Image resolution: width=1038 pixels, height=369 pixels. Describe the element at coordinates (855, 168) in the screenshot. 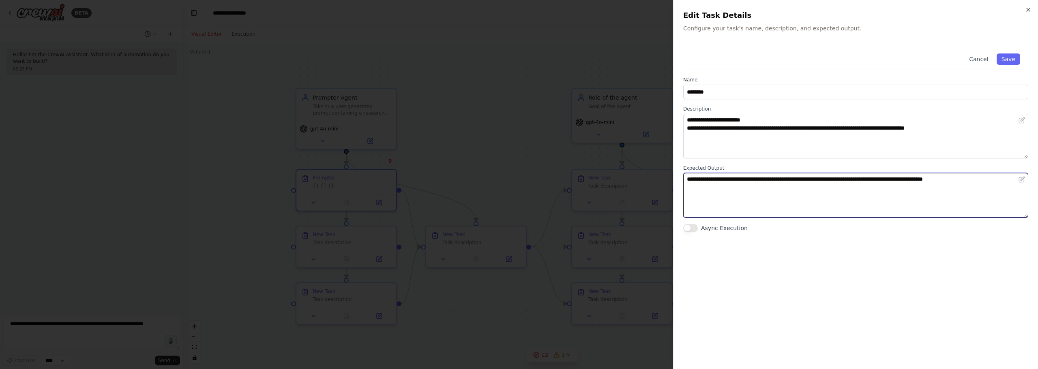

I see `label: Expected Output` at that location.